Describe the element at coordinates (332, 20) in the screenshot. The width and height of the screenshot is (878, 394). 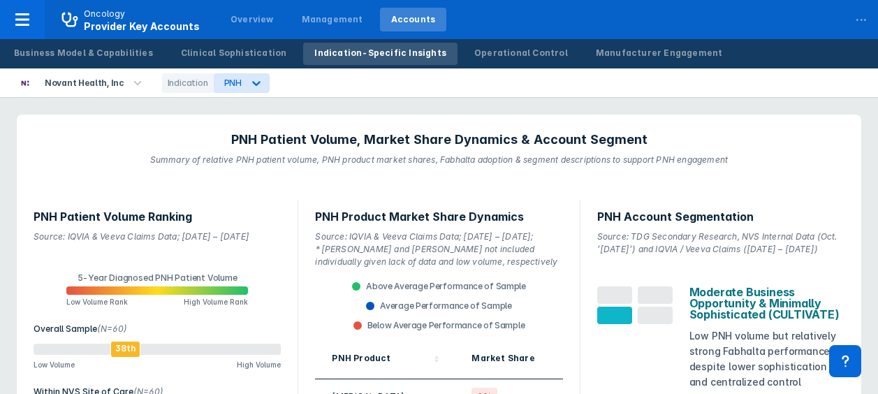
I see `div: Management` at that location.